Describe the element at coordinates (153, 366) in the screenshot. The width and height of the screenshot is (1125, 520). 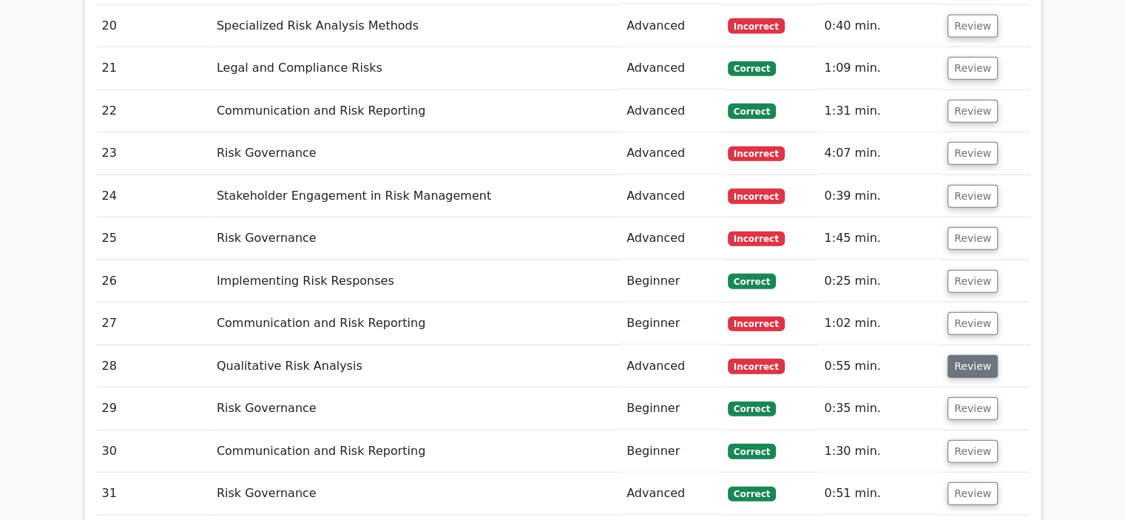
I see `td: 28` at that location.